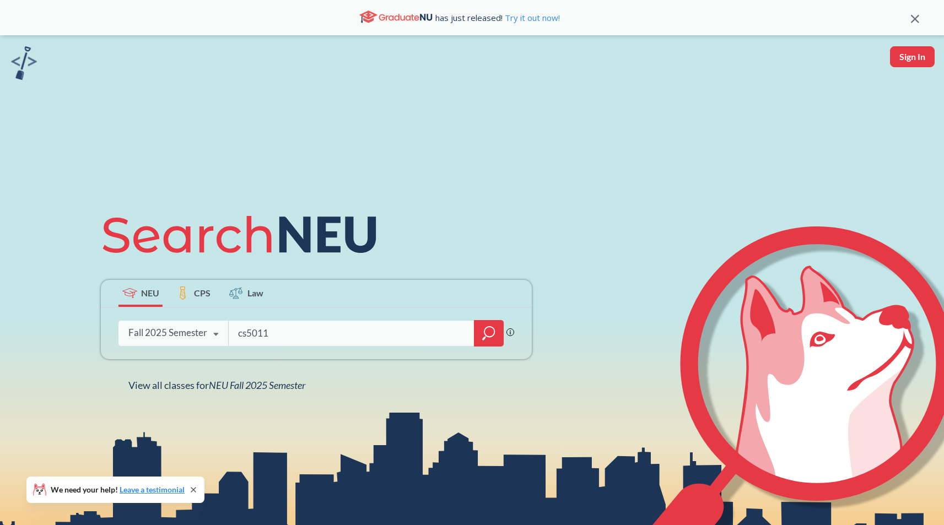 This screenshot has height=525, width=944. What do you see at coordinates (150, 292) in the screenshot?
I see `span: NEU` at bounding box center [150, 292].